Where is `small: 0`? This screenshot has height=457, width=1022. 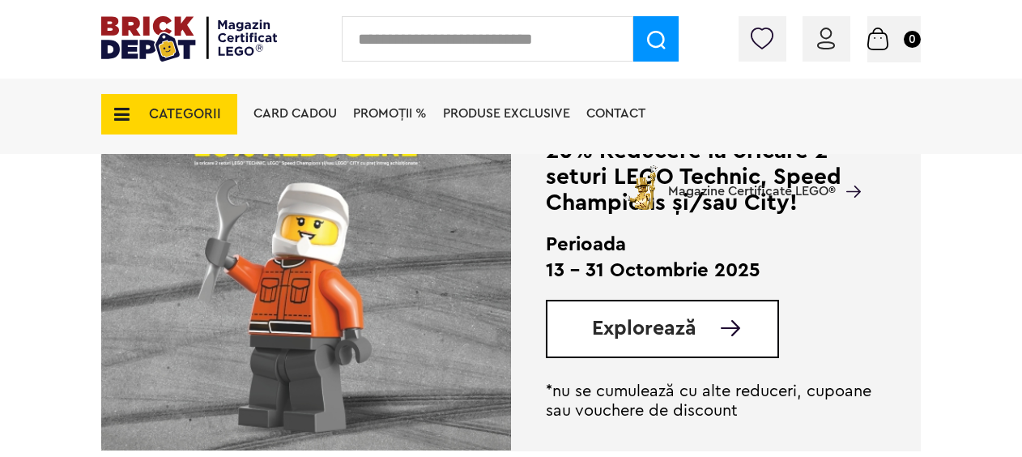 small: 0 is located at coordinates (912, 39).